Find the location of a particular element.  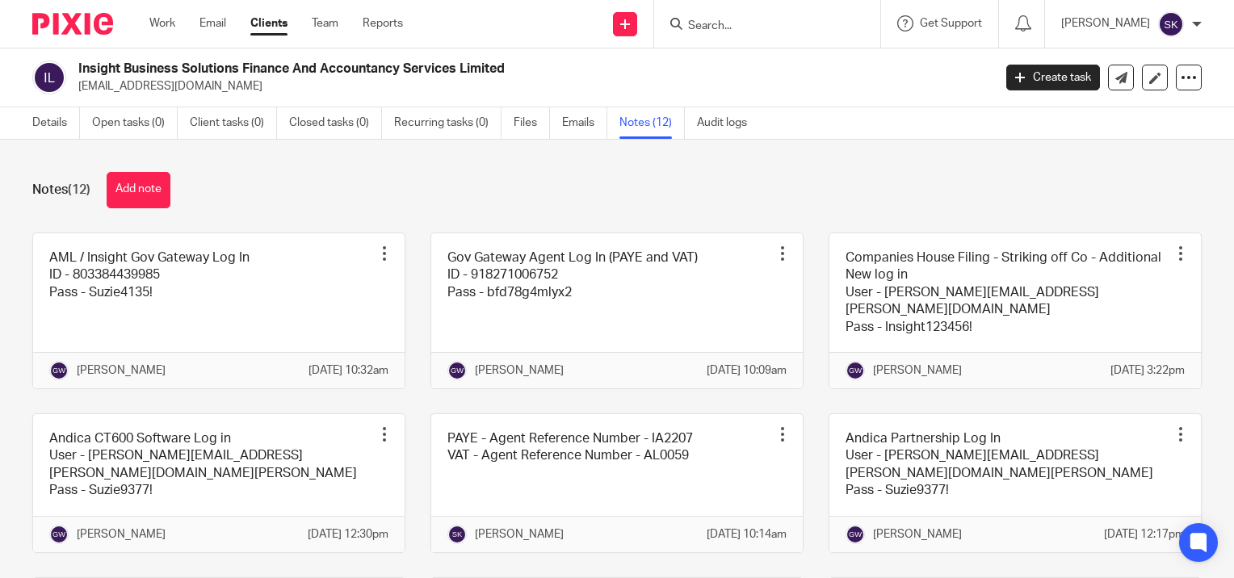

button: Add note is located at coordinates (138, 190).